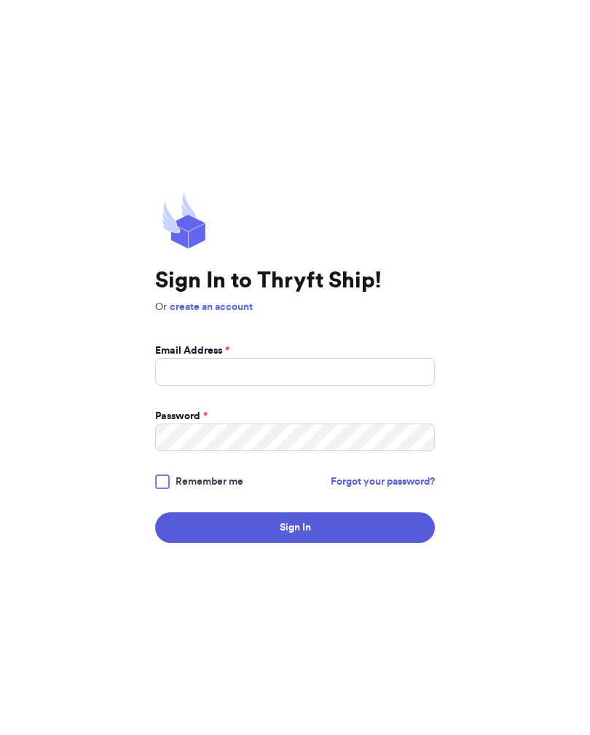  What do you see at coordinates (295, 307) in the screenshot?
I see `p: Or` at bounding box center [295, 307].